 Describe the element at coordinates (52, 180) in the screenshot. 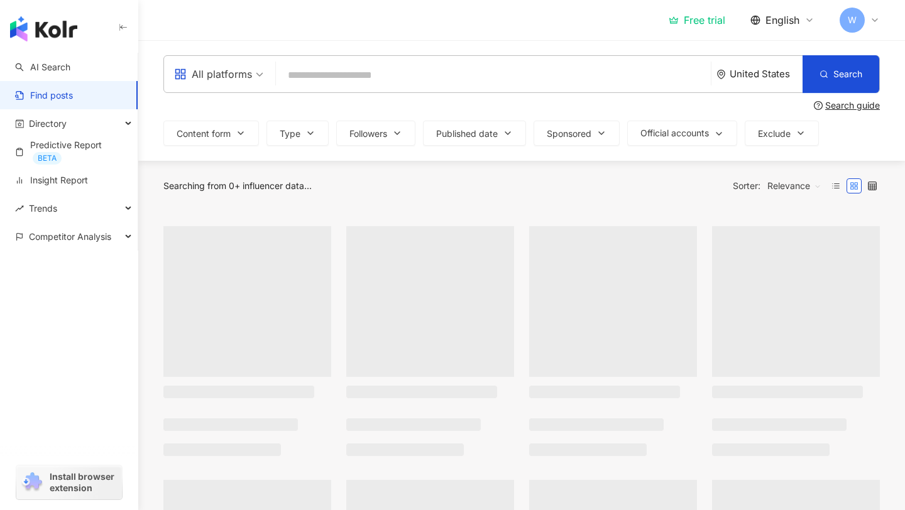

I see `a: Insight Report` at that location.